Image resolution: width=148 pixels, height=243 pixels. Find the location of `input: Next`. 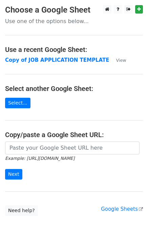

input: Next is located at coordinates (14, 174).